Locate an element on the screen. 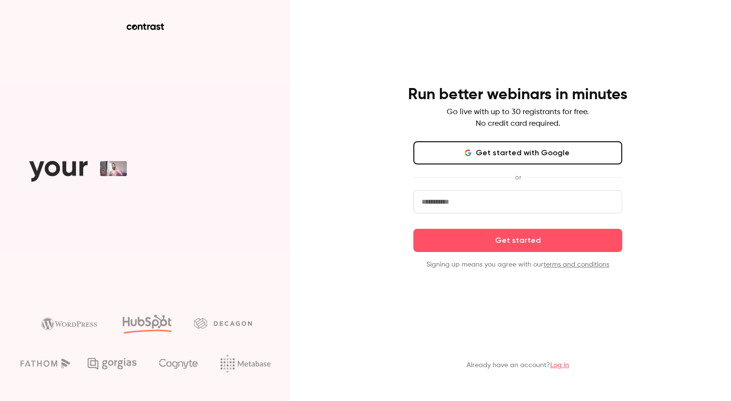 This screenshot has height=401, width=731. p: Signing up means you agree with our is located at coordinates (518, 264).